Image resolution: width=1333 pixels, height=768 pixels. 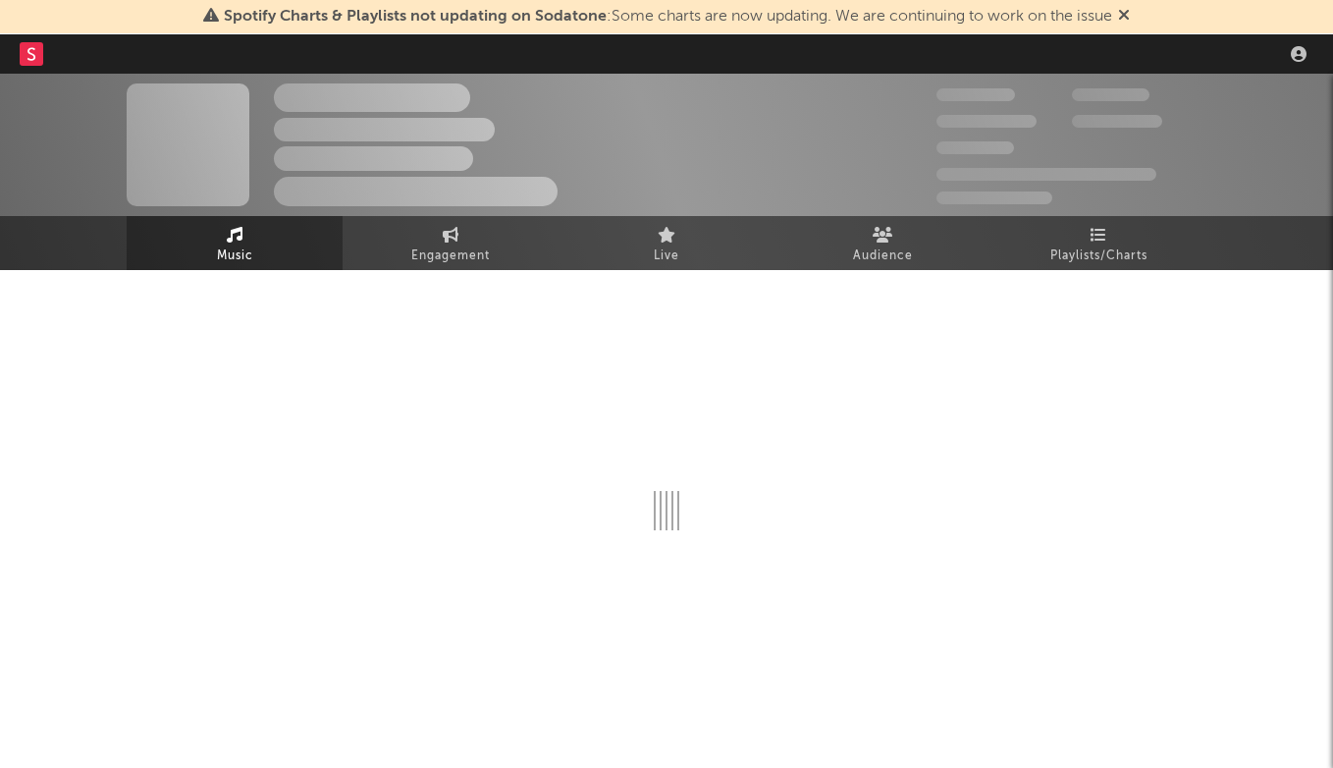 What do you see at coordinates (415, 17) in the screenshot?
I see `span: Spotify Charts & Playlists not updating on Sodatone` at bounding box center [415, 17].